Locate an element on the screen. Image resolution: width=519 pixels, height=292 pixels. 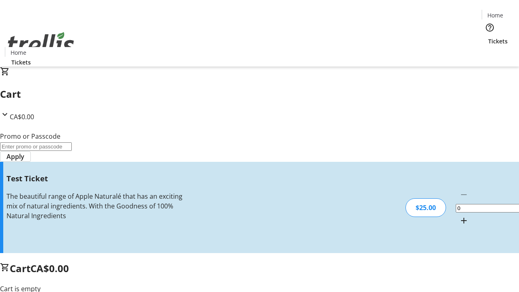
span: Apply is located at coordinates (15, 157).